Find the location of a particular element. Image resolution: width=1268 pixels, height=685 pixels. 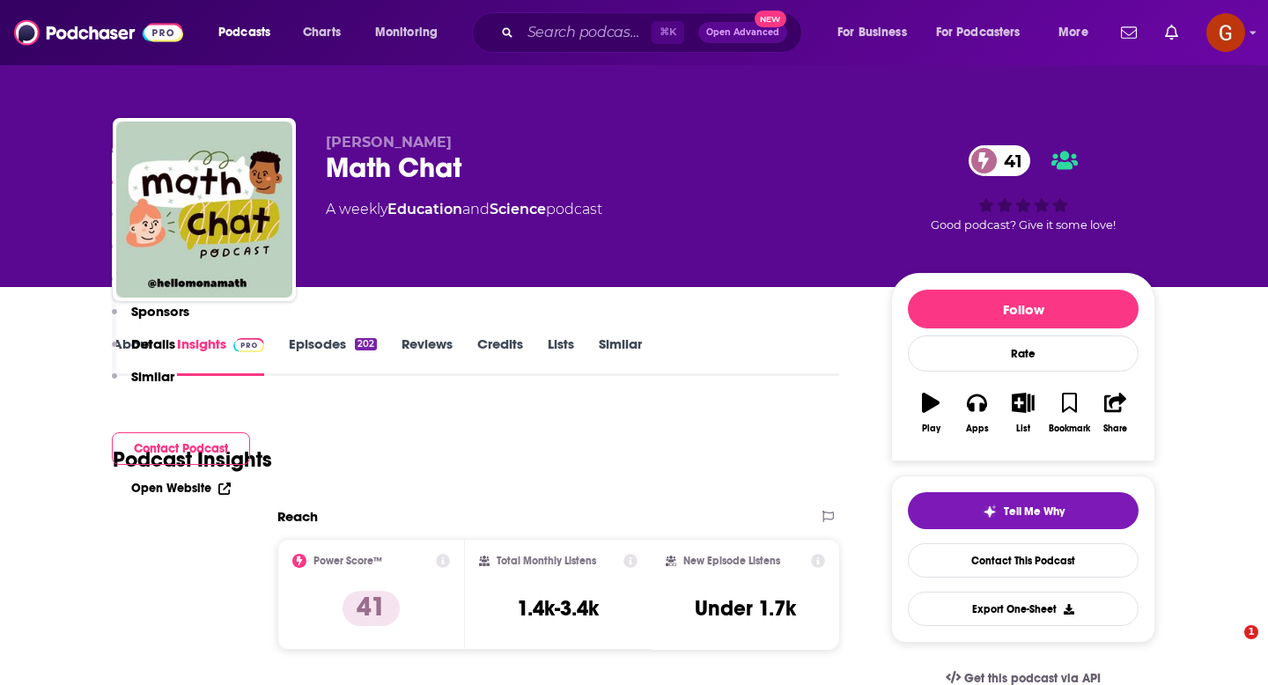

a: Similar is located at coordinates (620, 356).